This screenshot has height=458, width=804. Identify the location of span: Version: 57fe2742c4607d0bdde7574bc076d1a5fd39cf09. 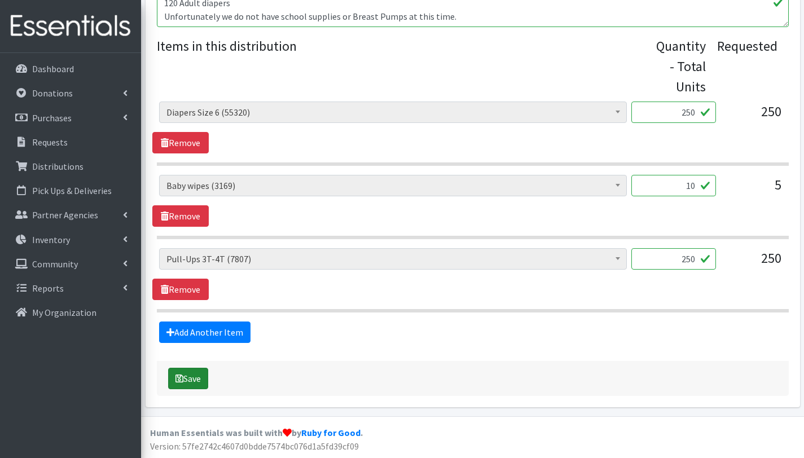
(255, 446).